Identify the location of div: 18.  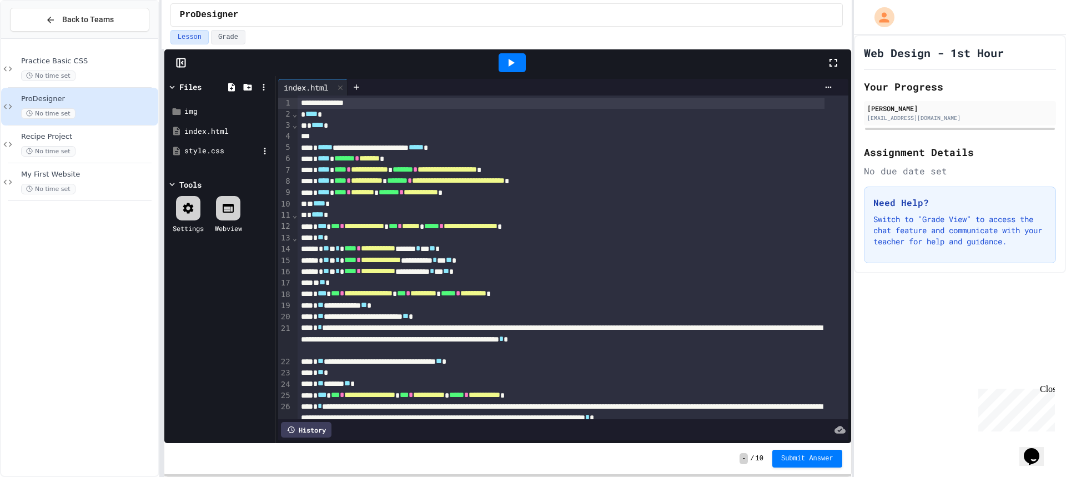
(285, 295).